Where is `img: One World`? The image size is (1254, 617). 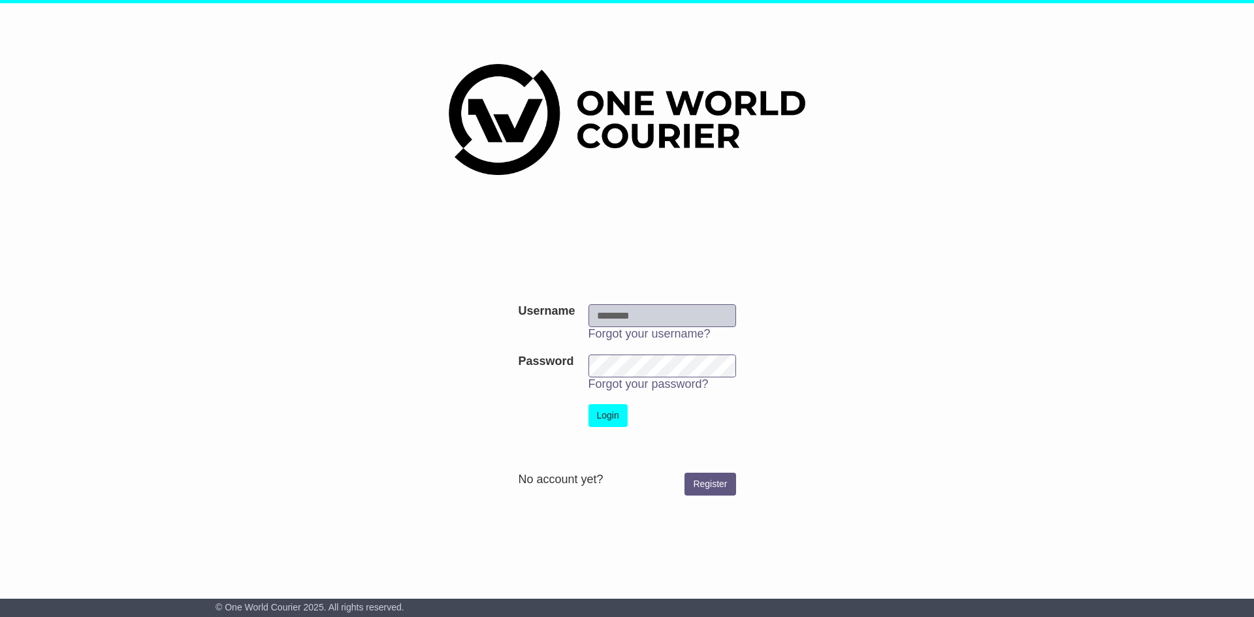
img: One World is located at coordinates (627, 119).